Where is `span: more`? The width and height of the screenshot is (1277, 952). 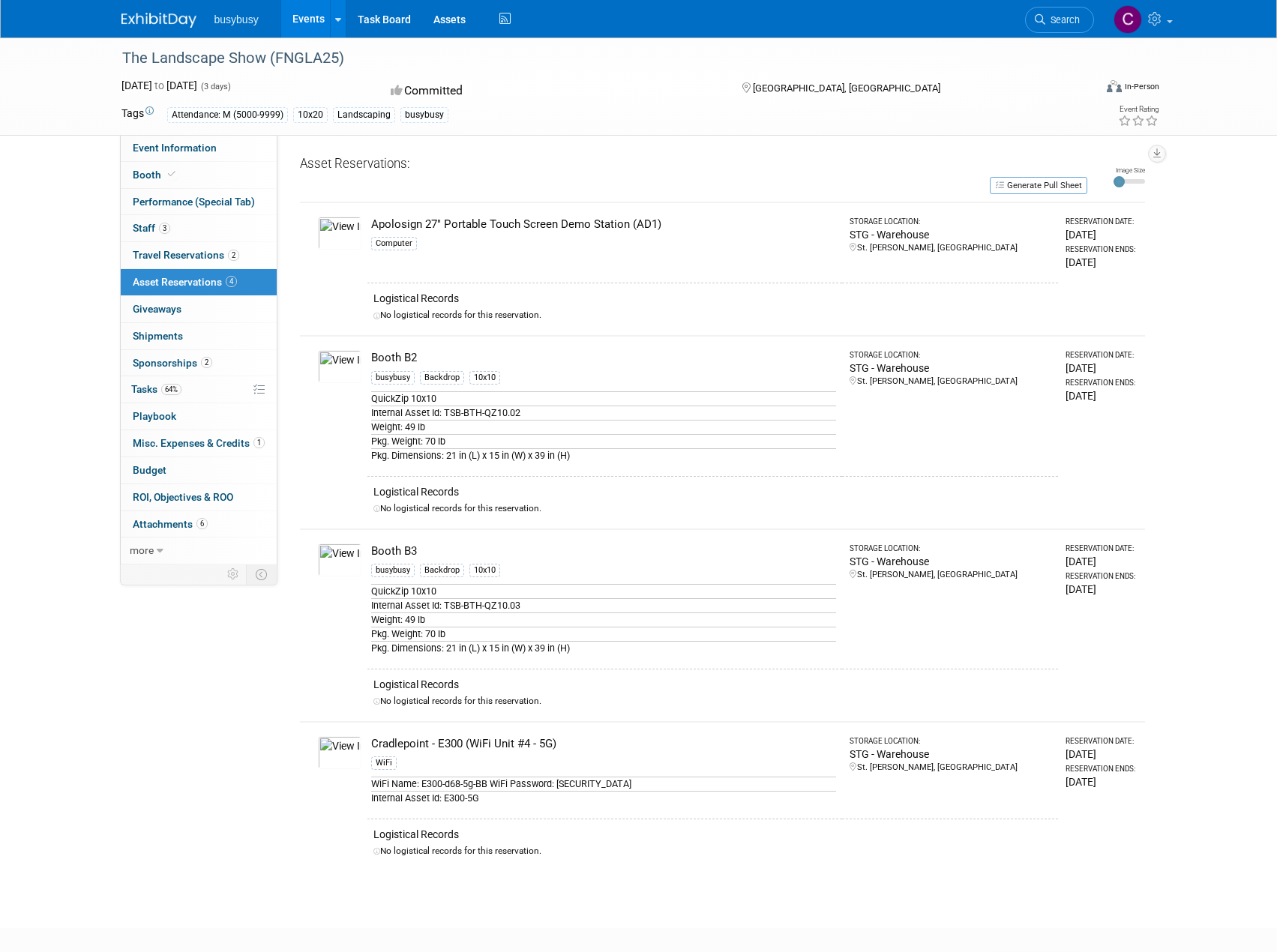 span: more is located at coordinates (142, 551).